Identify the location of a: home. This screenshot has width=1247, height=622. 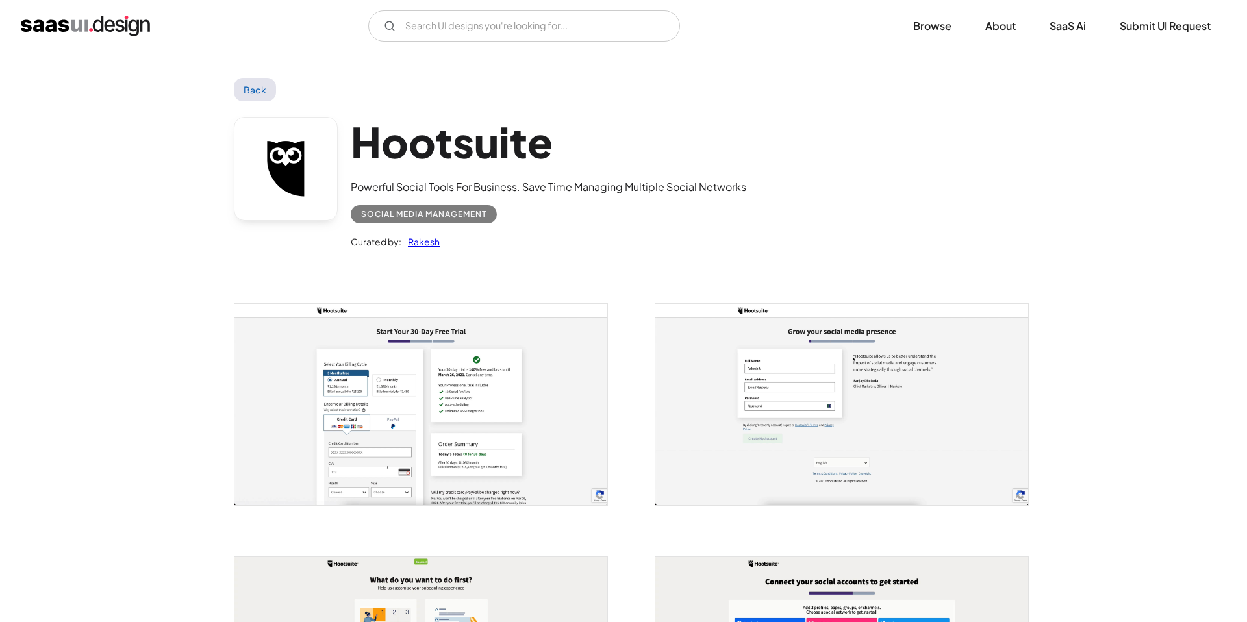
(85, 26).